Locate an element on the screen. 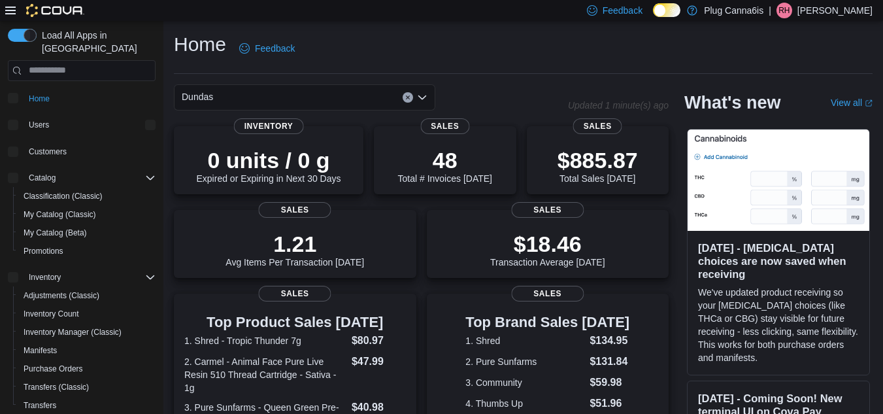 The height and width of the screenshot is (414, 883). dd: $47.99 is located at coordinates (378, 361).